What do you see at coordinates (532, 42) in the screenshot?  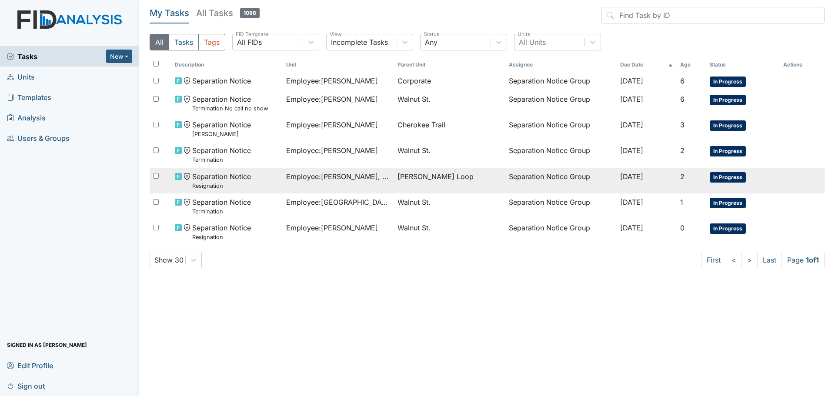 I see `div: All Units` at bounding box center [532, 42].